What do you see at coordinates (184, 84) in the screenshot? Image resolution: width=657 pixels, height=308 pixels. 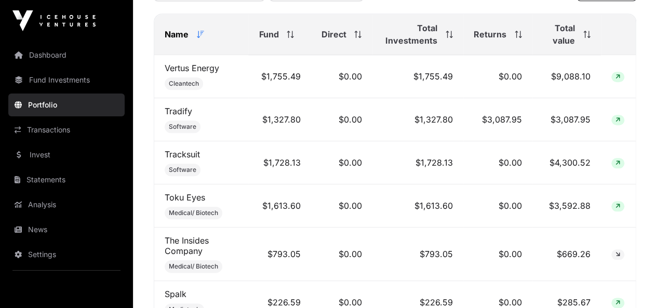 I see `span: Cleantech` at bounding box center [184, 84].